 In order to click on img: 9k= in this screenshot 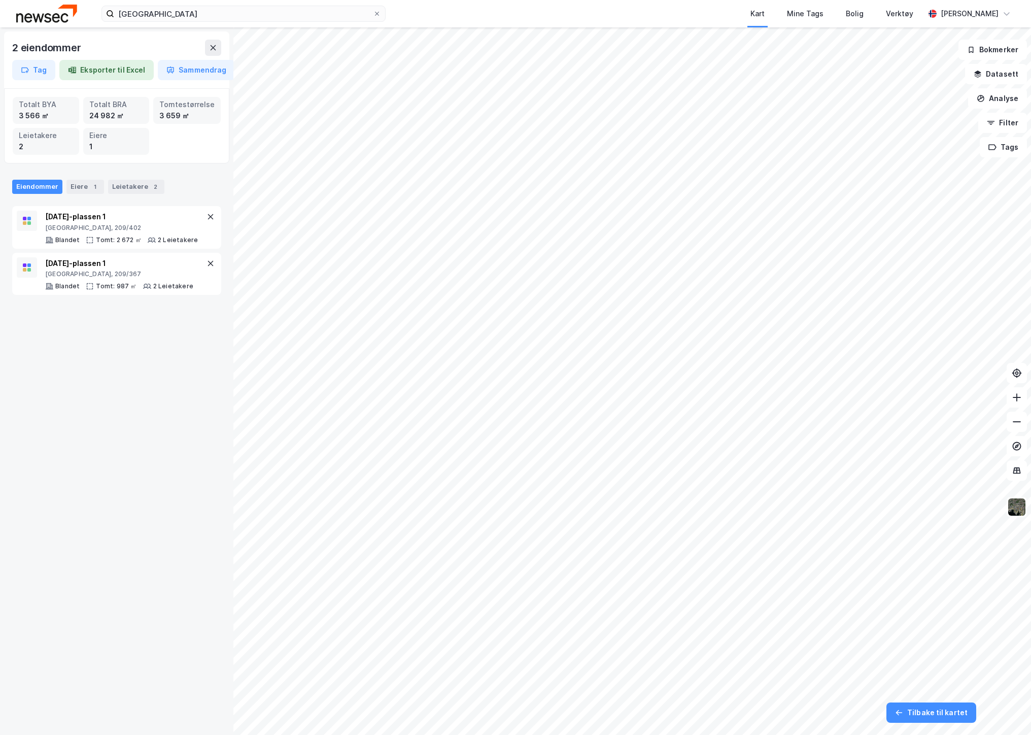, I will do `click(1017, 507)`.